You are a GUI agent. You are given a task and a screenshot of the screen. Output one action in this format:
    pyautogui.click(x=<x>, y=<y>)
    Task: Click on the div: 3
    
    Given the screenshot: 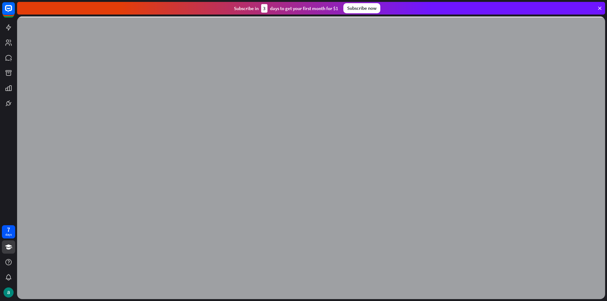 What is the action you would take?
    pyautogui.click(x=264, y=8)
    